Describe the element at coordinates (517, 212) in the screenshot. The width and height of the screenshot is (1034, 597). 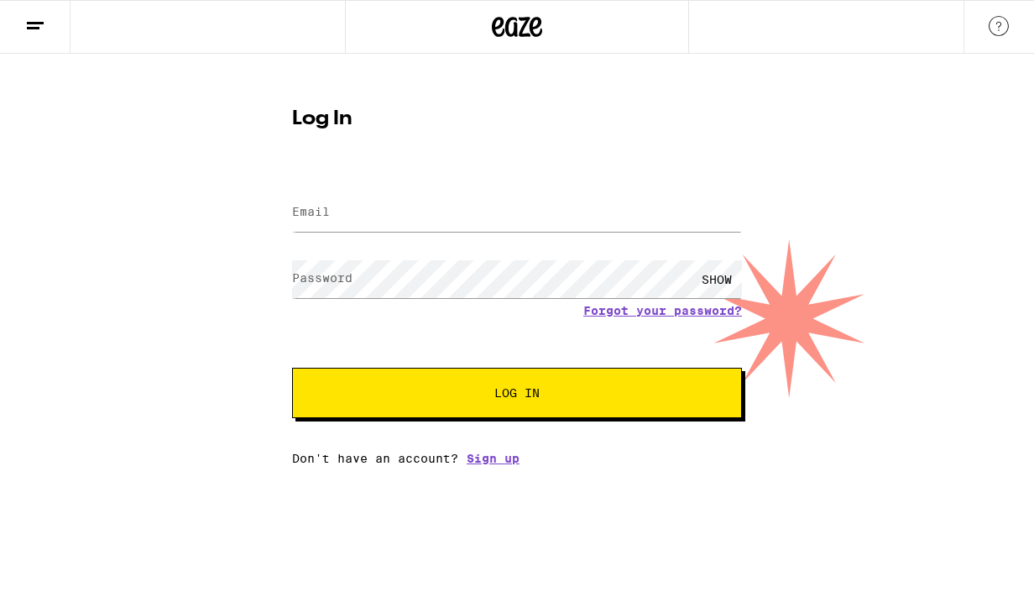
I see `input: Email` at that location.